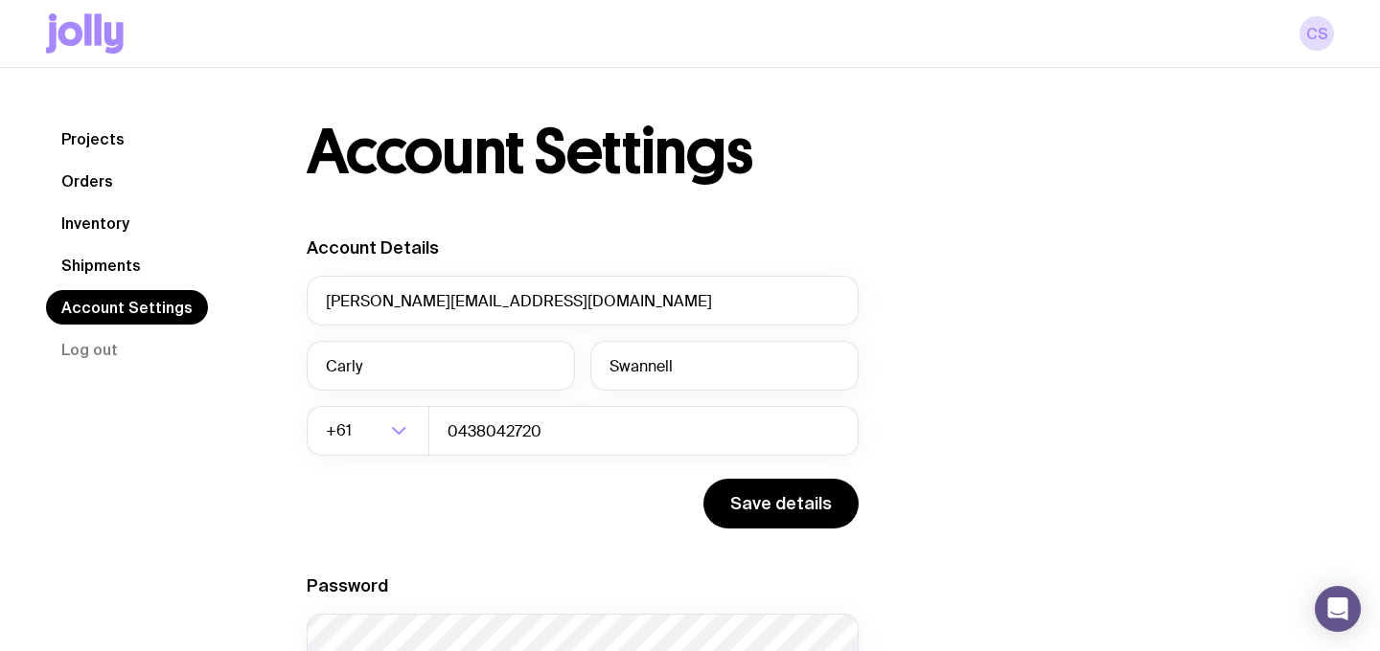  Describe the element at coordinates (95, 223) in the screenshot. I see `a: Inventory` at that location.